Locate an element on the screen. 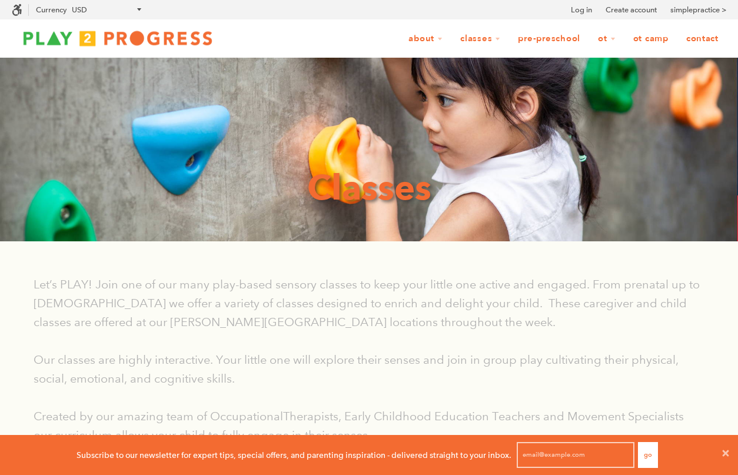 The image size is (738, 475). p: Created by our amazing team of OccupationalTherapists, Early Childhood Education Teachers and Mov... is located at coordinates (369, 426).